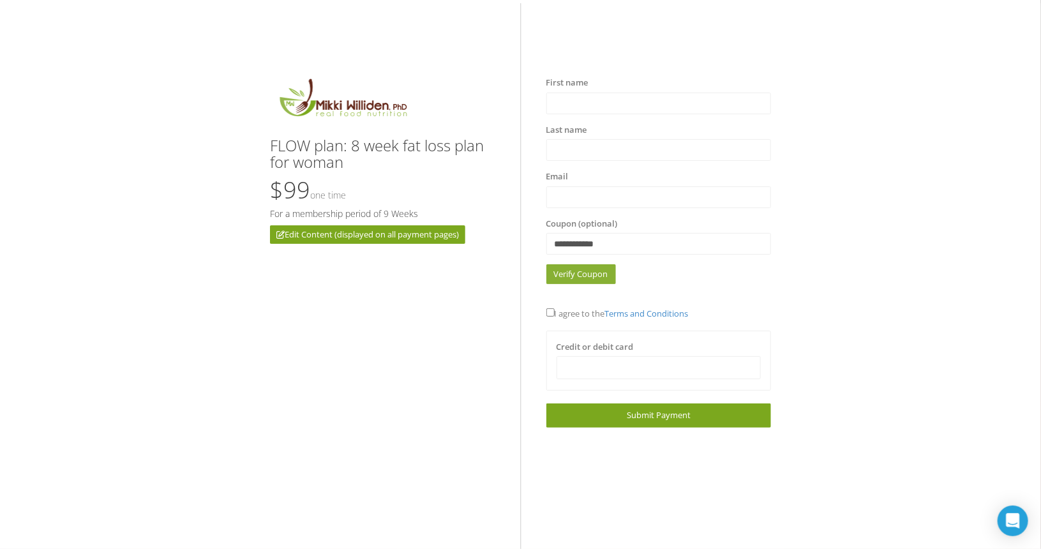 This screenshot has width=1041, height=549. What do you see at coordinates (81, 79) in the screenshot?
I see `div: Domain Overview` at bounding box center [81, 79].